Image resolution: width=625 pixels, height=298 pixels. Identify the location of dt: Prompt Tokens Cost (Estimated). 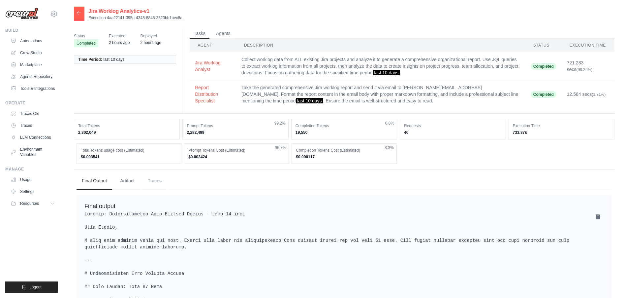
(237, 150).